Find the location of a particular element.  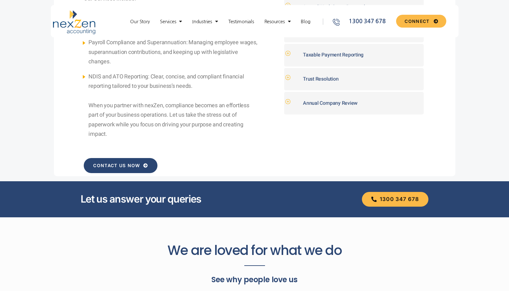

a: Industries is located at coordinates (205, 22).